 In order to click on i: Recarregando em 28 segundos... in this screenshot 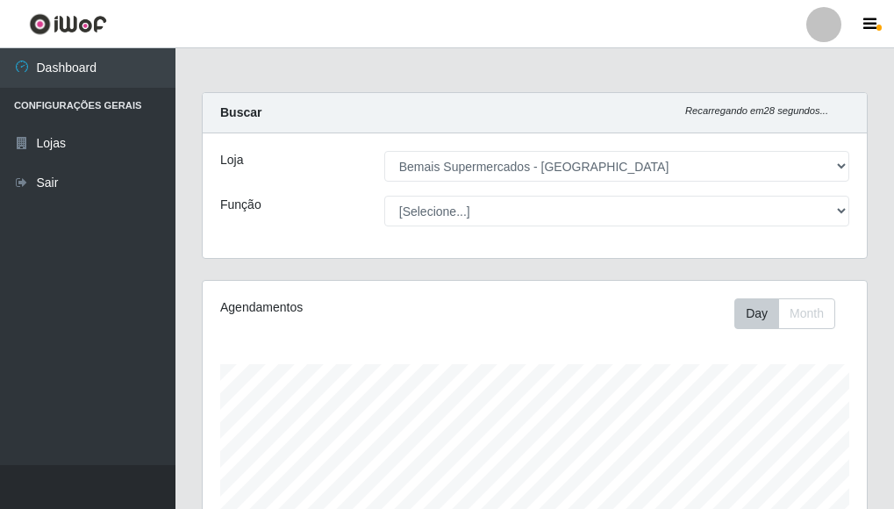, I will do `click(756, 111)`.